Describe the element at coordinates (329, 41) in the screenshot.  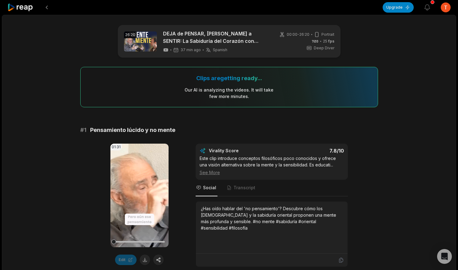
I see `span: 25` at that location.